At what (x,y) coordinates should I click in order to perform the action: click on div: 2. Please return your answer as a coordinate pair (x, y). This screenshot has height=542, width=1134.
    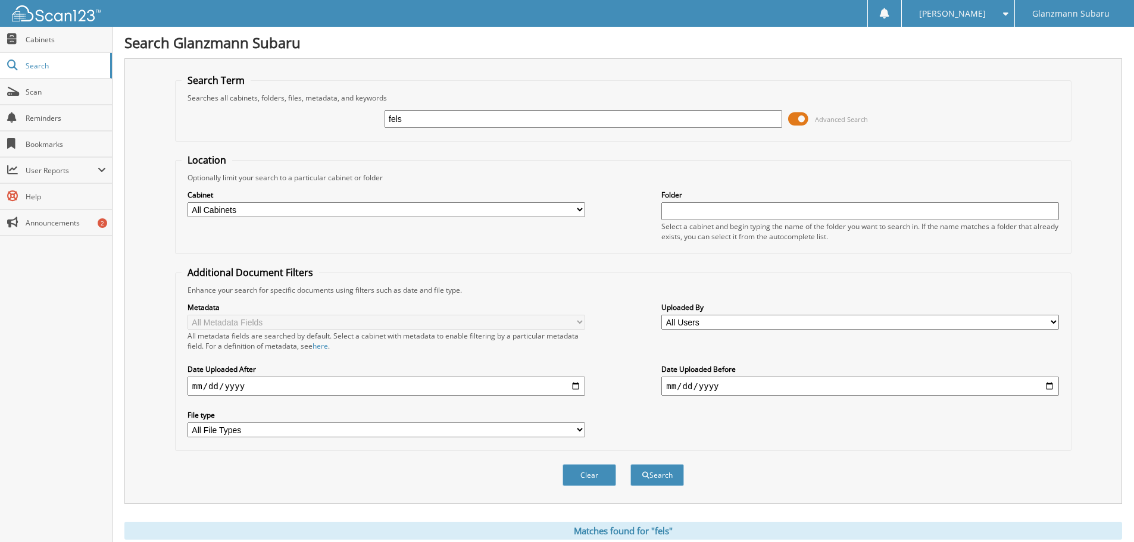
    Looking at the image, I should click on (102, 223).